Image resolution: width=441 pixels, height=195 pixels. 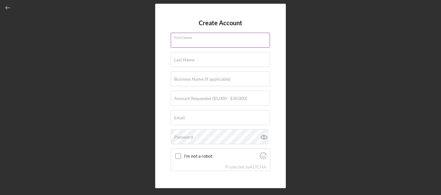 What do you see at coordinates (184, 60) in the screenshot?
I see `label: Last Name` at bounding box center [184, 60].